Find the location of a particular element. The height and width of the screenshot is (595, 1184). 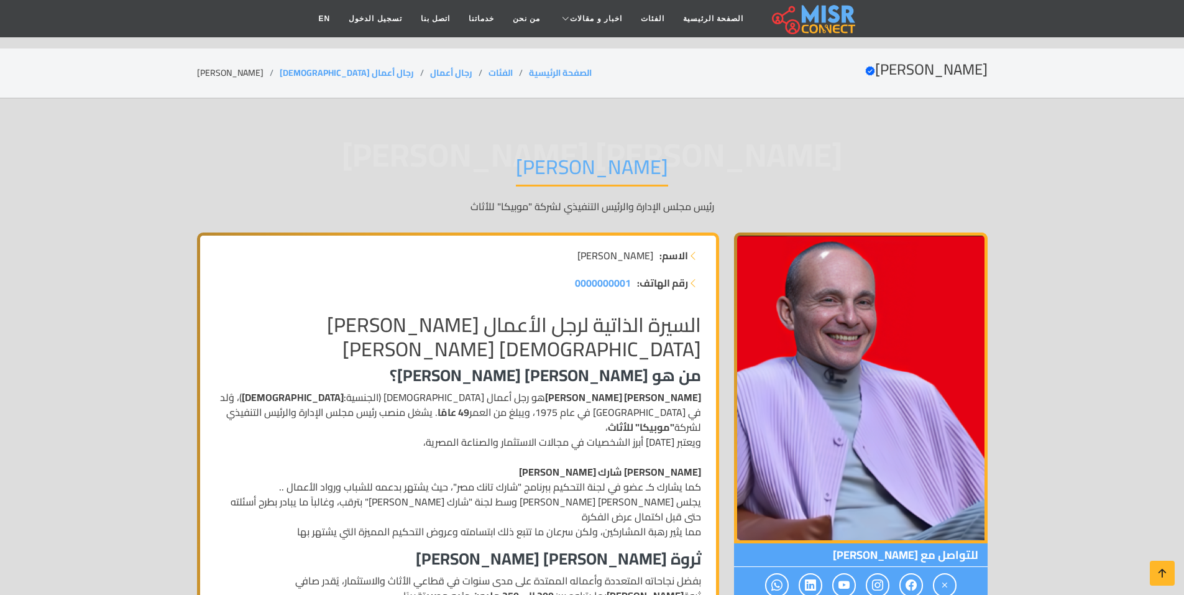

strong: "موبيكا" للأثاث is located at coordinates (641, 427).